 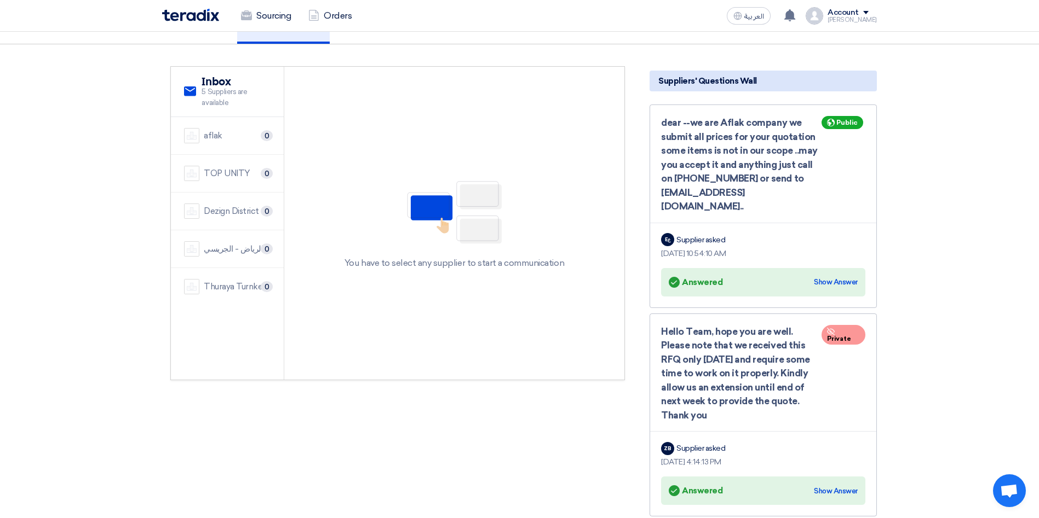 What do you see at coordinates (191, 15) in the screenshot?
I see `img: Teradix logo` at bounding box center [191, 15].